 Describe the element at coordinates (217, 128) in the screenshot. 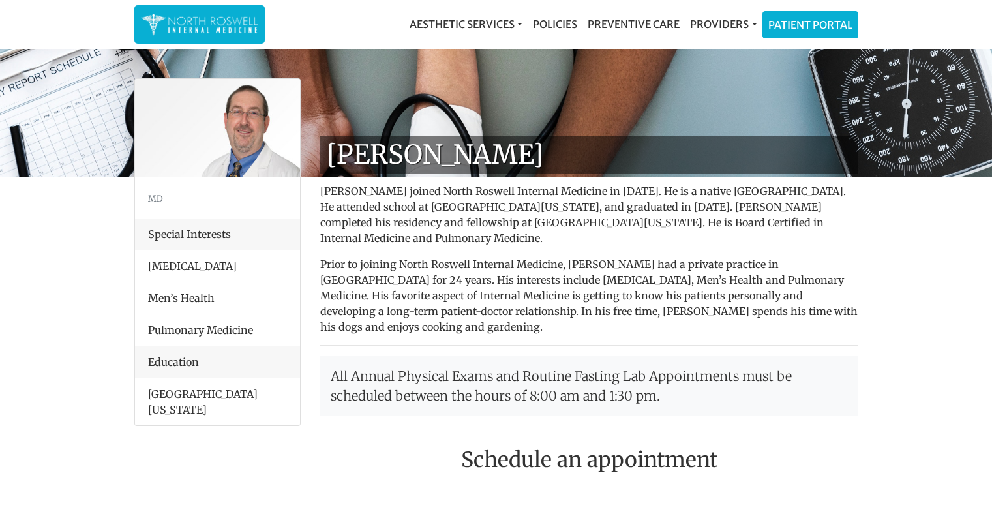

I see `img: Dr. George Kanes` at that location.